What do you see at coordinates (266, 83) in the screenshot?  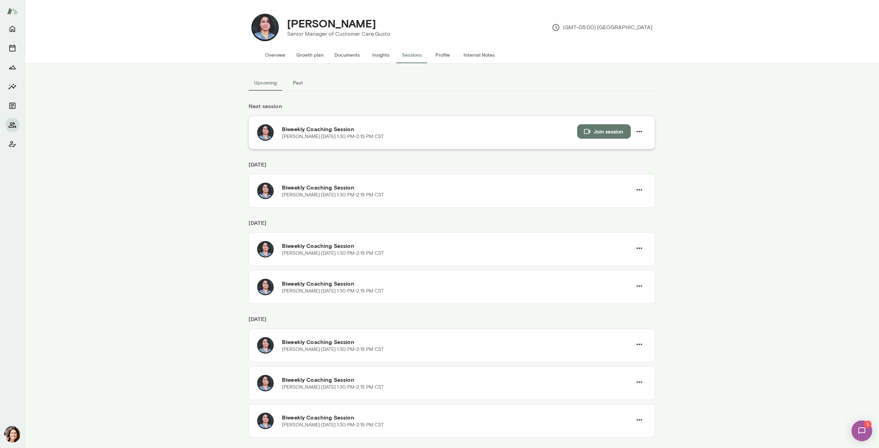 I see `button: Upcoming` at bounding box center [266, 83].